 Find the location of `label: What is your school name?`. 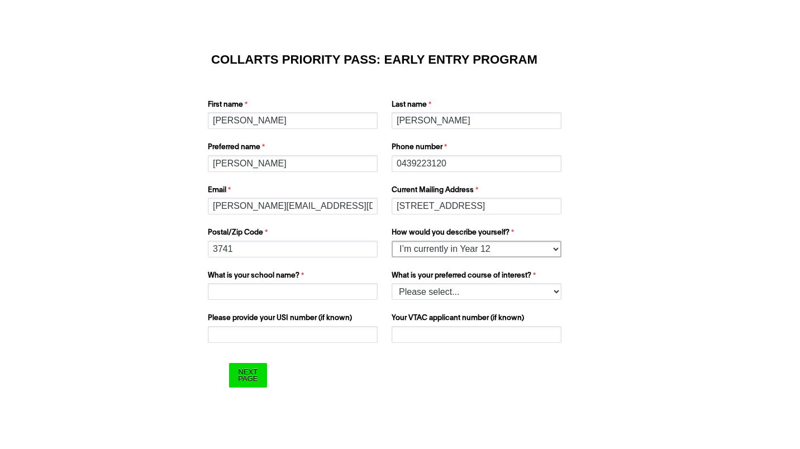

label: What is your school name? is located at coordinates (294, 277).